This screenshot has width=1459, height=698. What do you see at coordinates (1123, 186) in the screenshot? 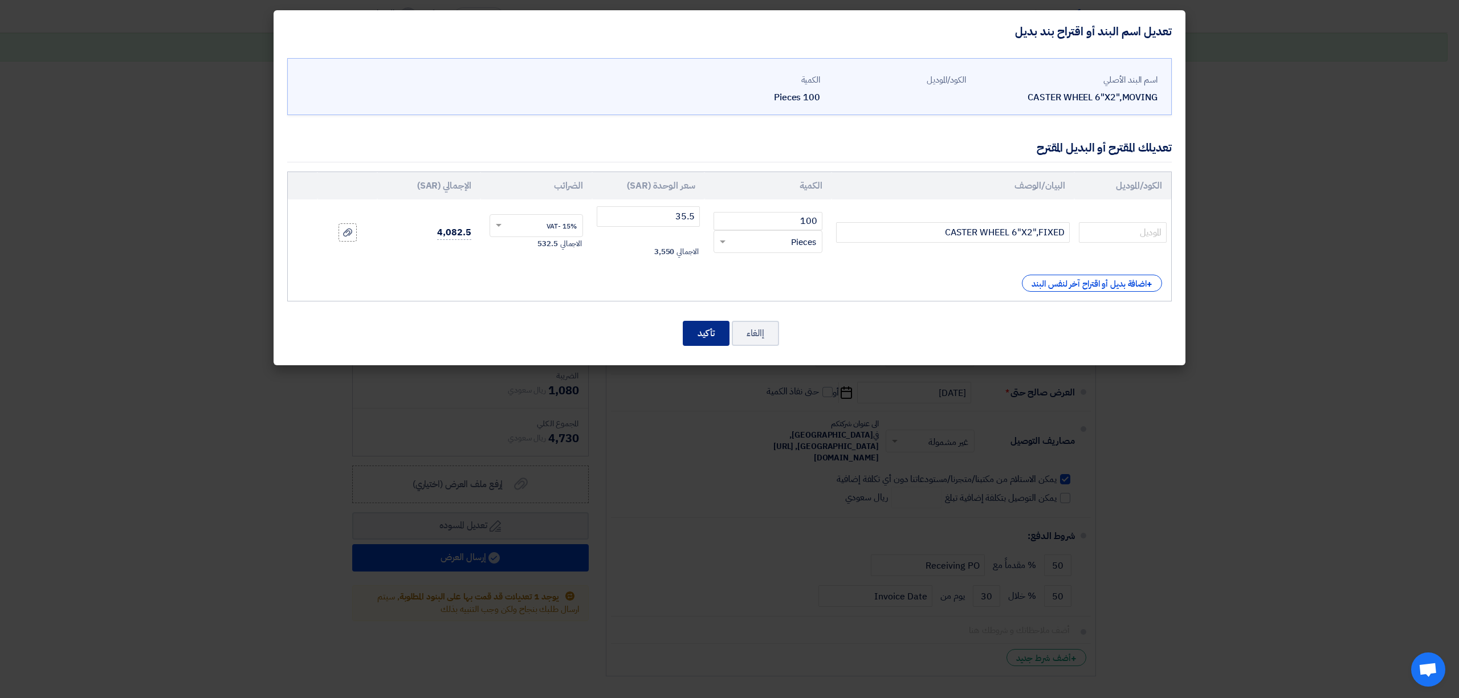
I see `th: الكود/الموديل` at bounding box center [1123, 186].